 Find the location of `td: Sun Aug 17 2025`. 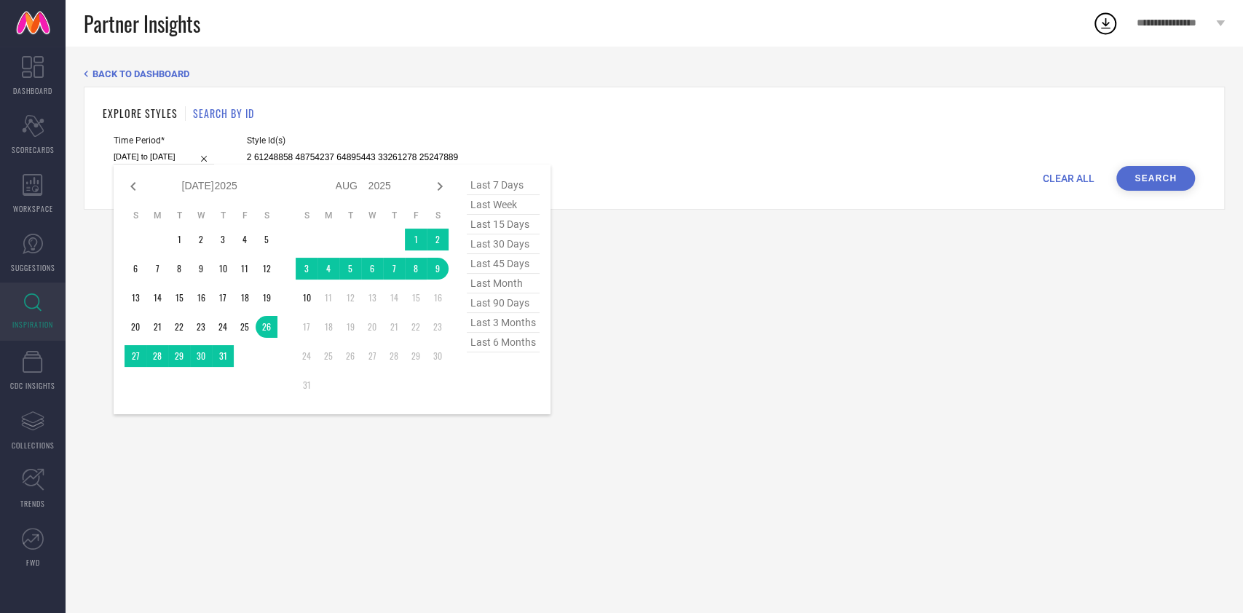

td: Sun Aug 17 2025 is located at coordinates (307, 327).